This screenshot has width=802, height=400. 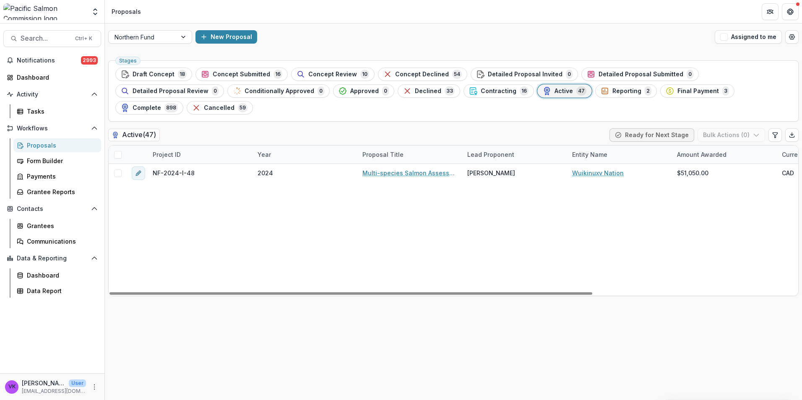 I want to click on span: Detailed Proposal Submitted, so click(x=641, y=74).